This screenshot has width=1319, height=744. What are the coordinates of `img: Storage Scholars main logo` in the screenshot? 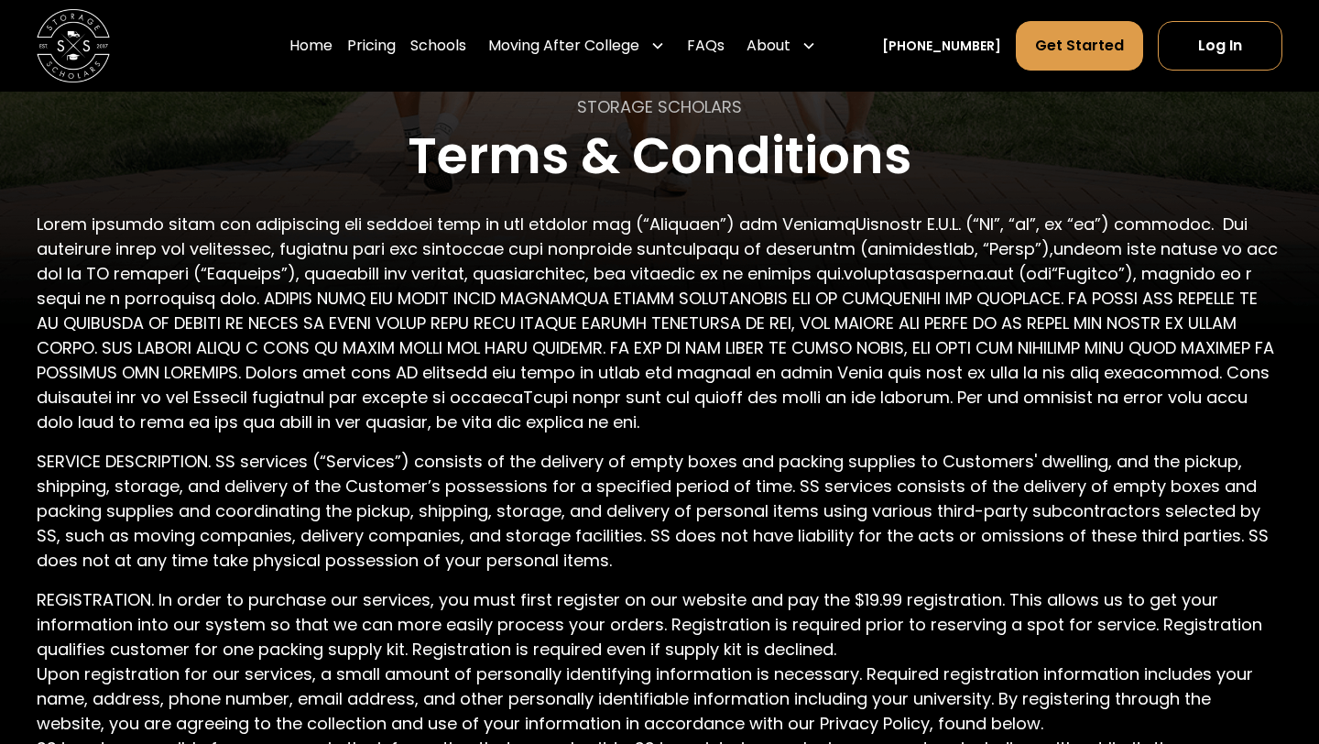 It's located at (73, 46).